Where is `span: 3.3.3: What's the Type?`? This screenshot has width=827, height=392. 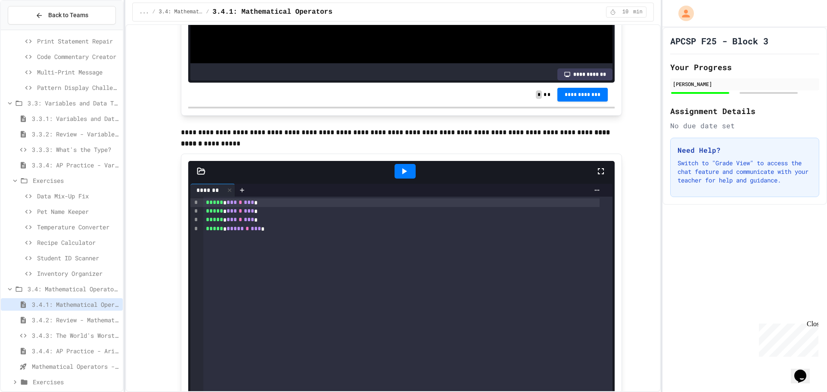 span: 3.3.3: What's the Type? is located at coordinates (75, 149).